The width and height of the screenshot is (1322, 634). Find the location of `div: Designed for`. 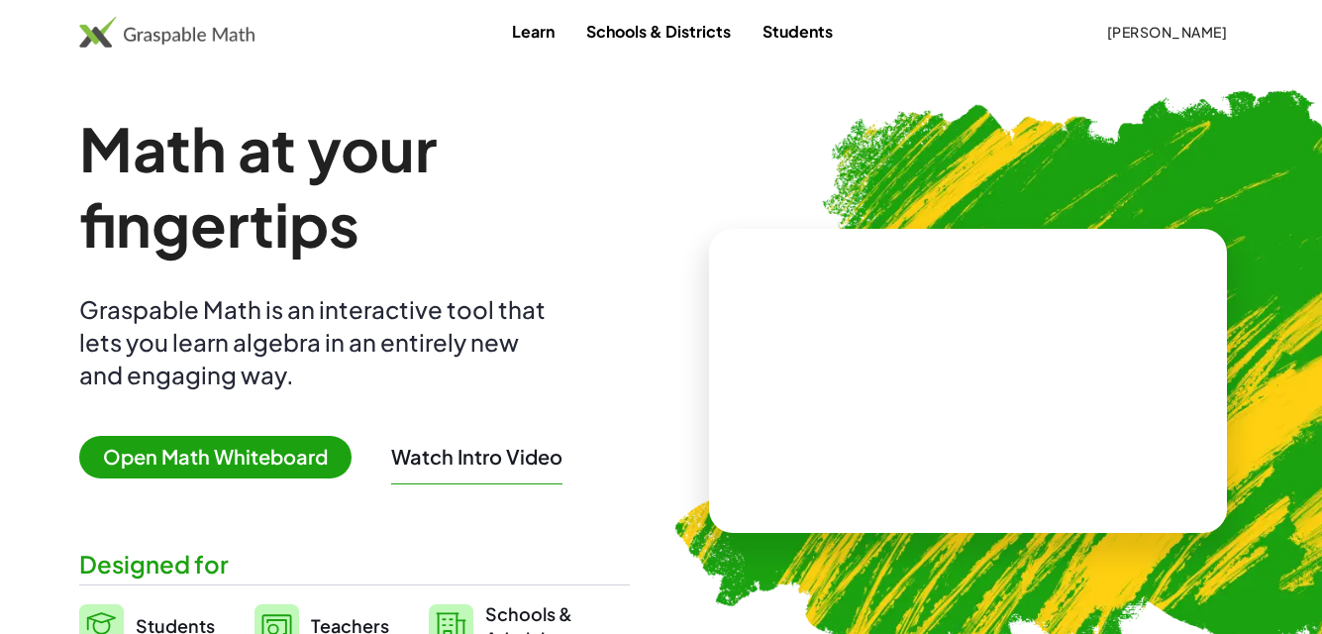

div: Designed for is located at coordinates (354, 563).